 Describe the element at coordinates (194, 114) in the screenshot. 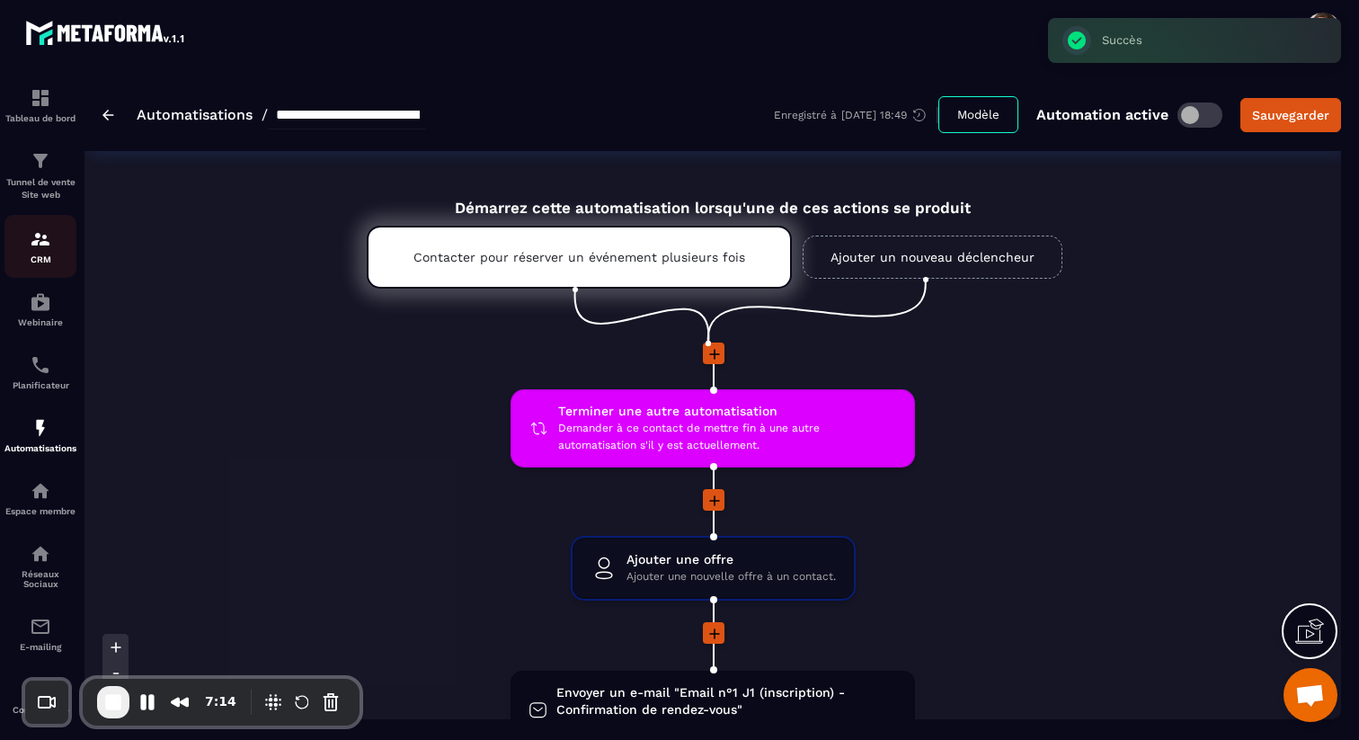

I see `a: Automatisations` at that location.